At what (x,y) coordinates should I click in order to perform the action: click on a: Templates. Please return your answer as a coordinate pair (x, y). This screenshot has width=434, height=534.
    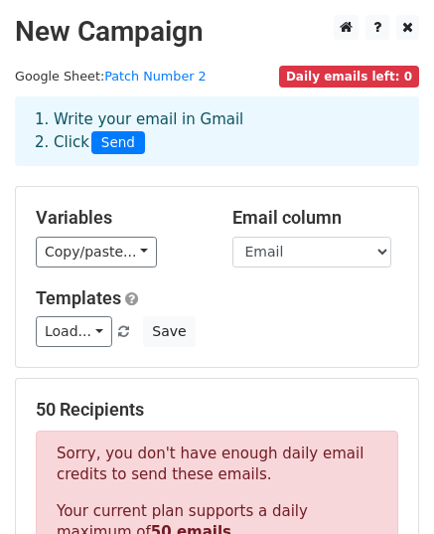
    Looking at the image, I should click on (78, 297).